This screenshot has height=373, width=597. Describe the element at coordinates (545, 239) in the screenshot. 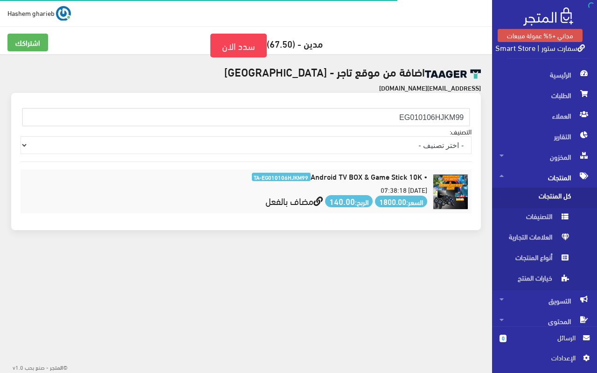

I see `a: العلامات التجارية` at that location.